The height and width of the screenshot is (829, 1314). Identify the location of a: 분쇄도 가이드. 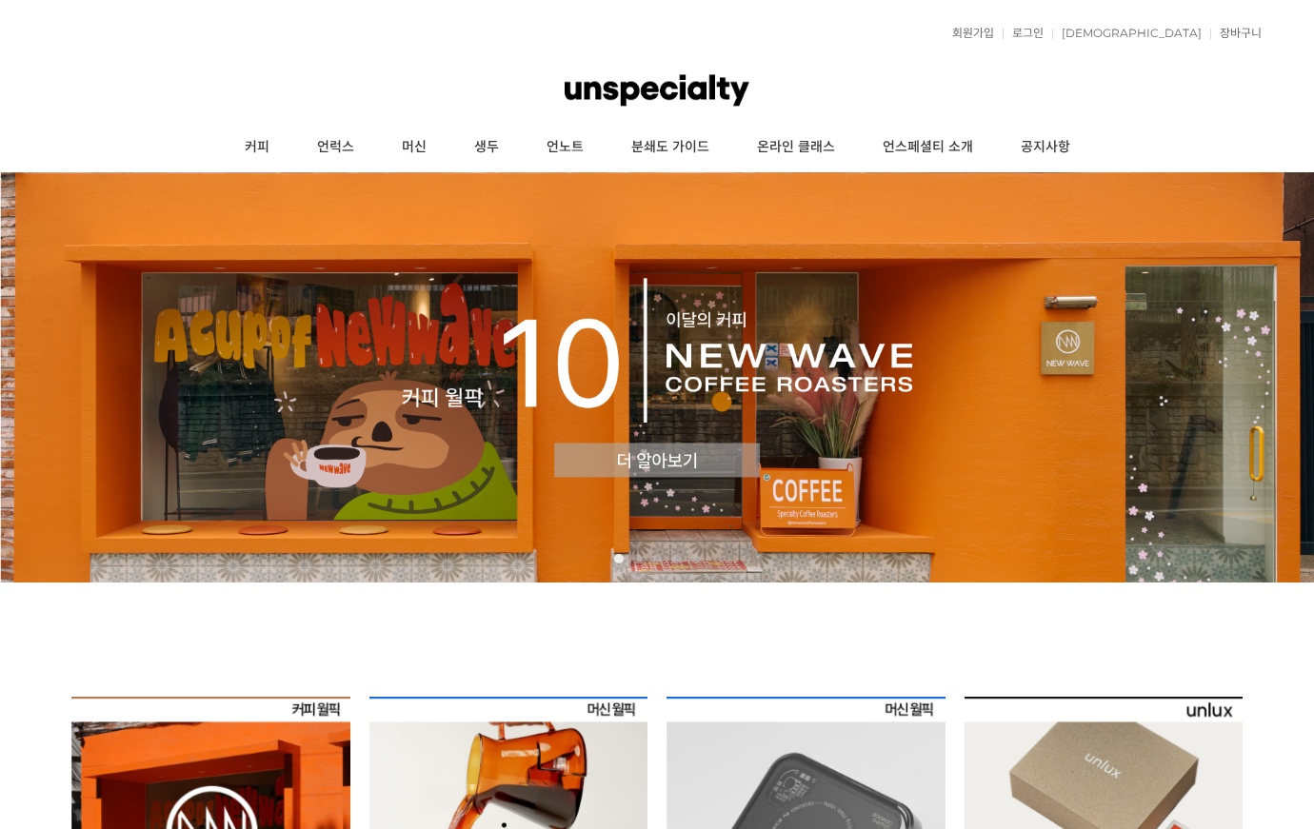
(670, 148).